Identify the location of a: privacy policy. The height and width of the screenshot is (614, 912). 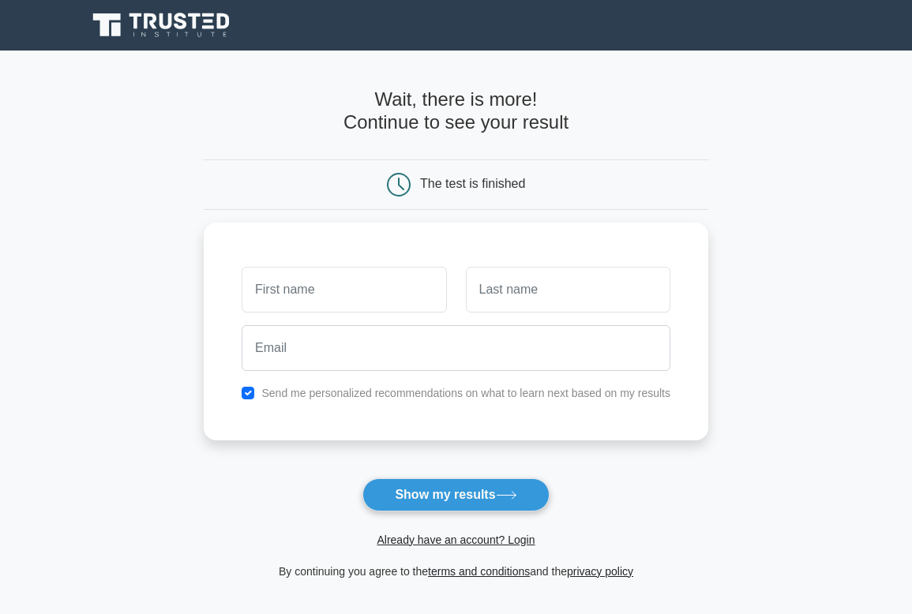
(600, 572).